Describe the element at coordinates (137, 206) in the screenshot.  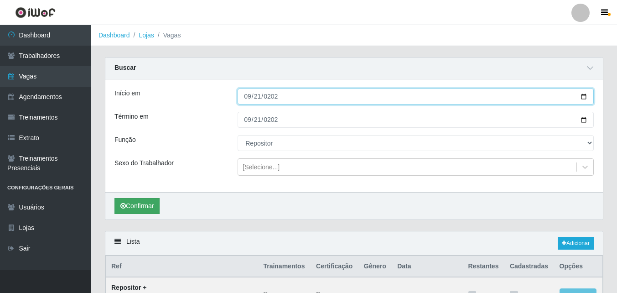
I see `button: Confirmar` at that location.